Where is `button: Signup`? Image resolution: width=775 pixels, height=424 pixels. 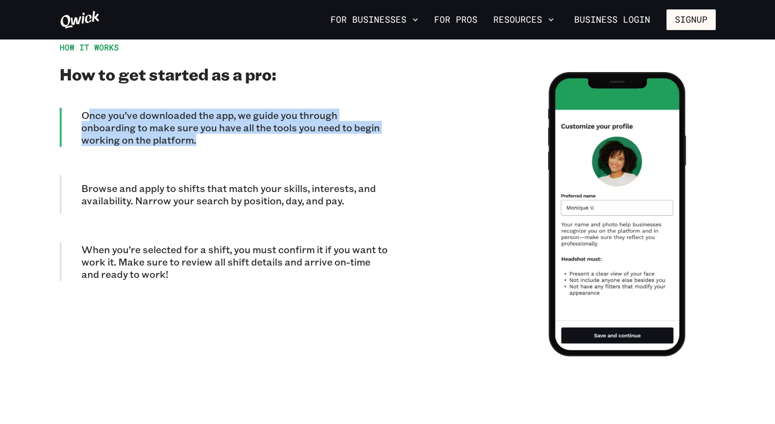
button: Signup is located at coordinates (691, 20).